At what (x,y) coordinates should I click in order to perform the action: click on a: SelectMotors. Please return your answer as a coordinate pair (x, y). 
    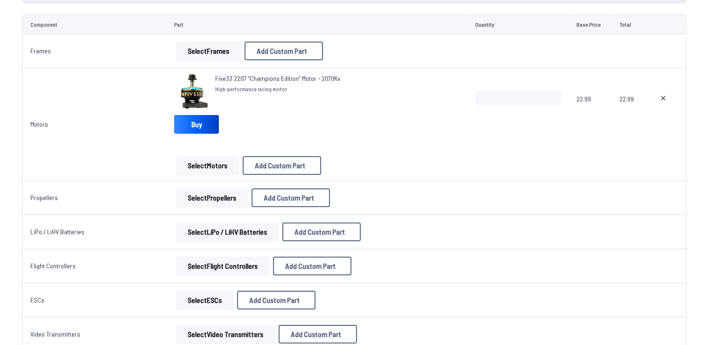
    Looking at the image, I should click on (207, 165).